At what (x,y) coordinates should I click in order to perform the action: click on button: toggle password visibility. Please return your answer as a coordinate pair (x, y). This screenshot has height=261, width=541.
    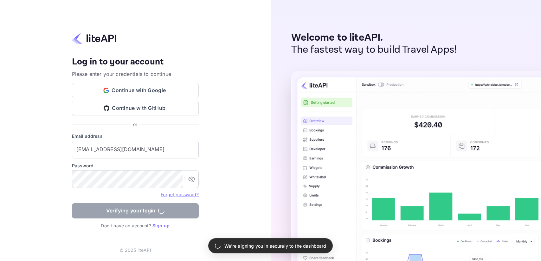
    Looking at the image, I should click on (192, 179).